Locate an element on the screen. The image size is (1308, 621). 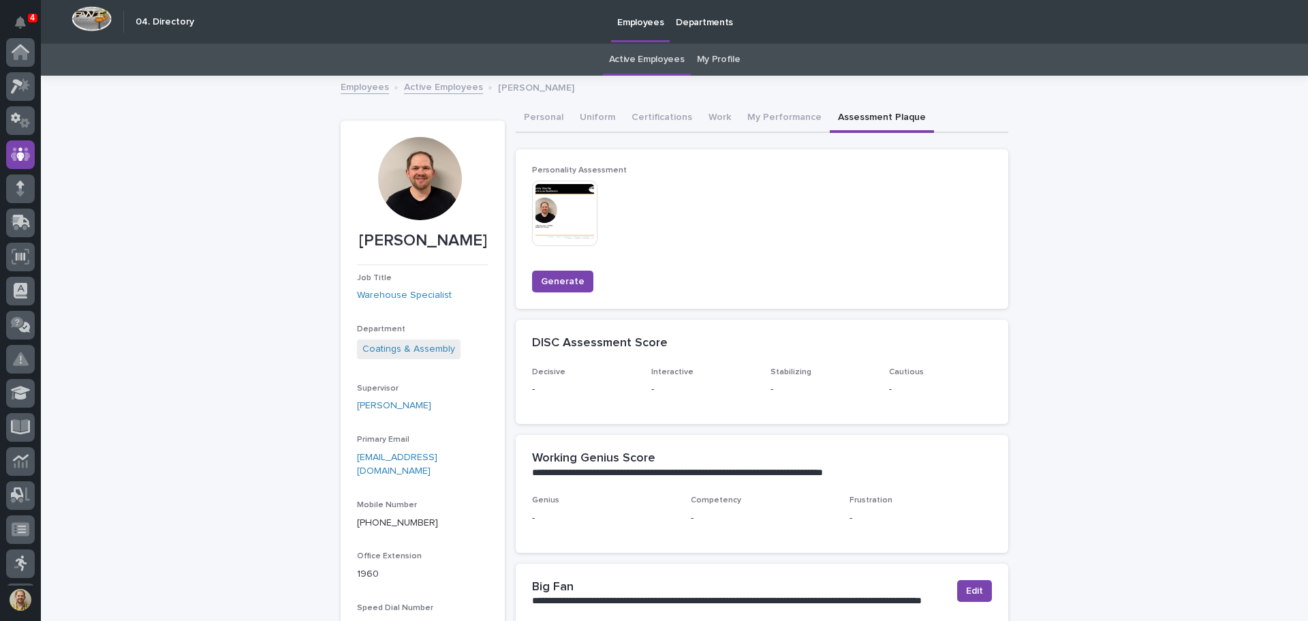
span: Supervisor is located at coordinates (377, 388).